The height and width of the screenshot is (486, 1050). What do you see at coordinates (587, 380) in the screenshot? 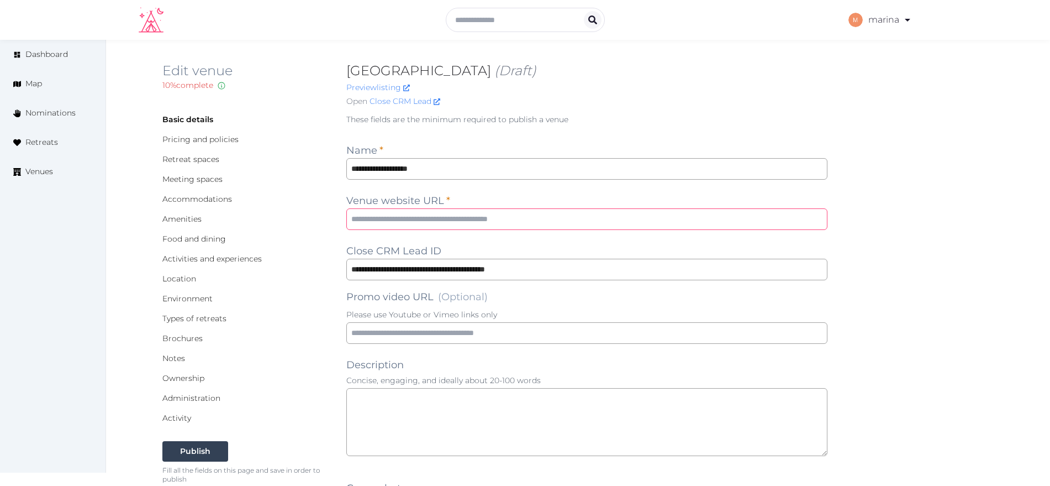
I see `p: Concise, engaging, and ideally about 20-100 words` at bounding box center [587, 380].